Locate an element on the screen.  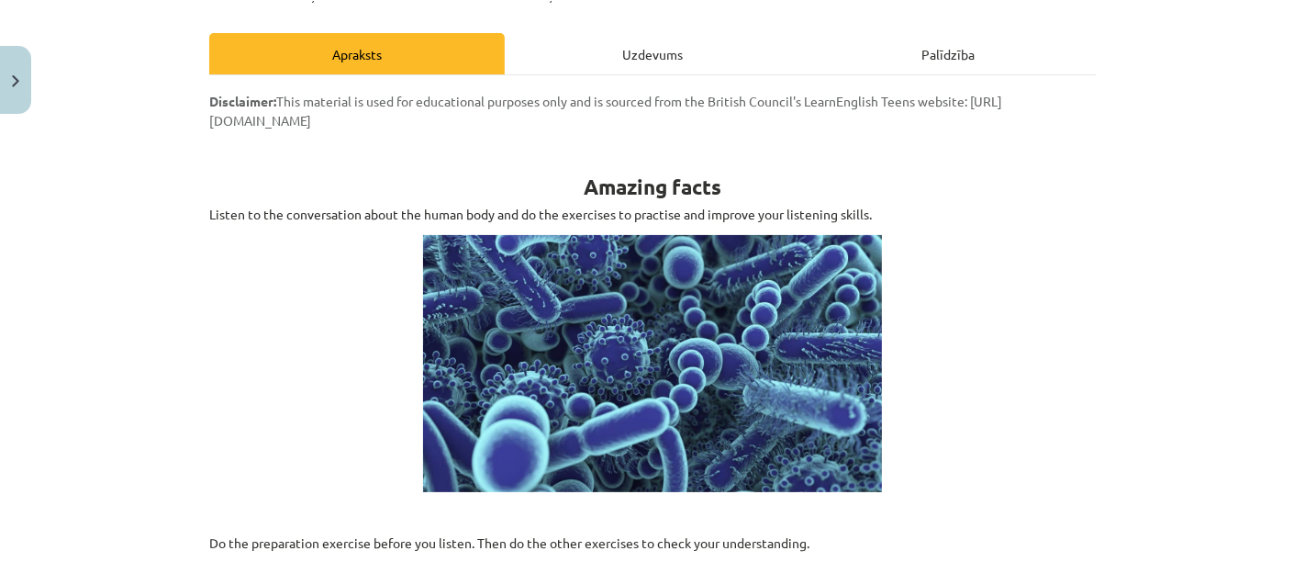
p: Listen to the conversation about the human body and do the exercises to practise and improve your... is located at coordinates (653, 214).